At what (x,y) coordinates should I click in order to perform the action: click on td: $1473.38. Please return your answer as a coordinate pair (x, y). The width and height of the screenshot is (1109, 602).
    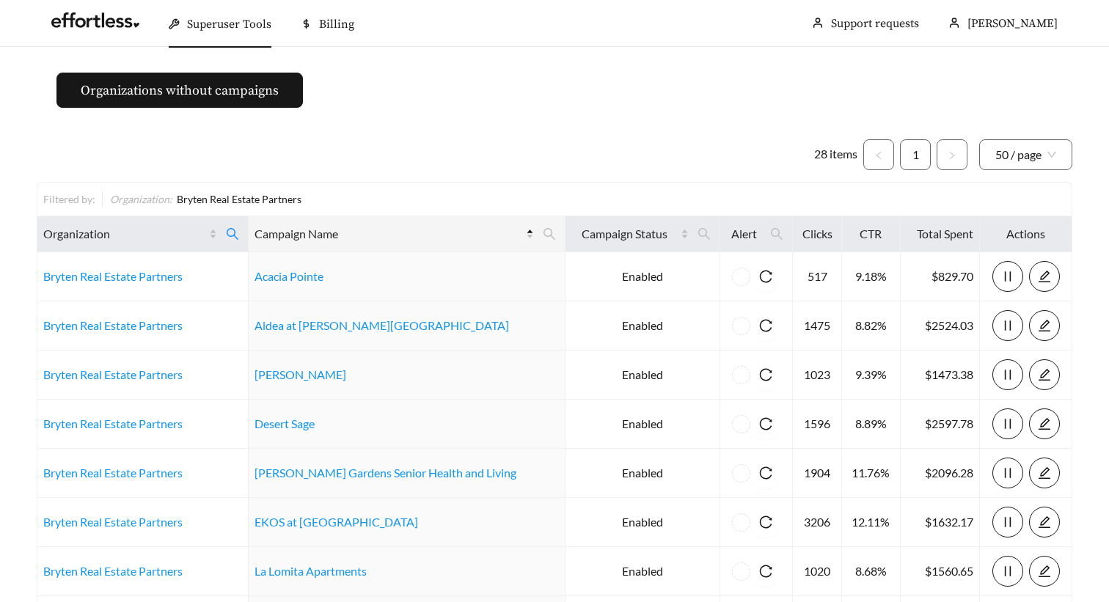
    Looking at the image, I should click on (940, 375).